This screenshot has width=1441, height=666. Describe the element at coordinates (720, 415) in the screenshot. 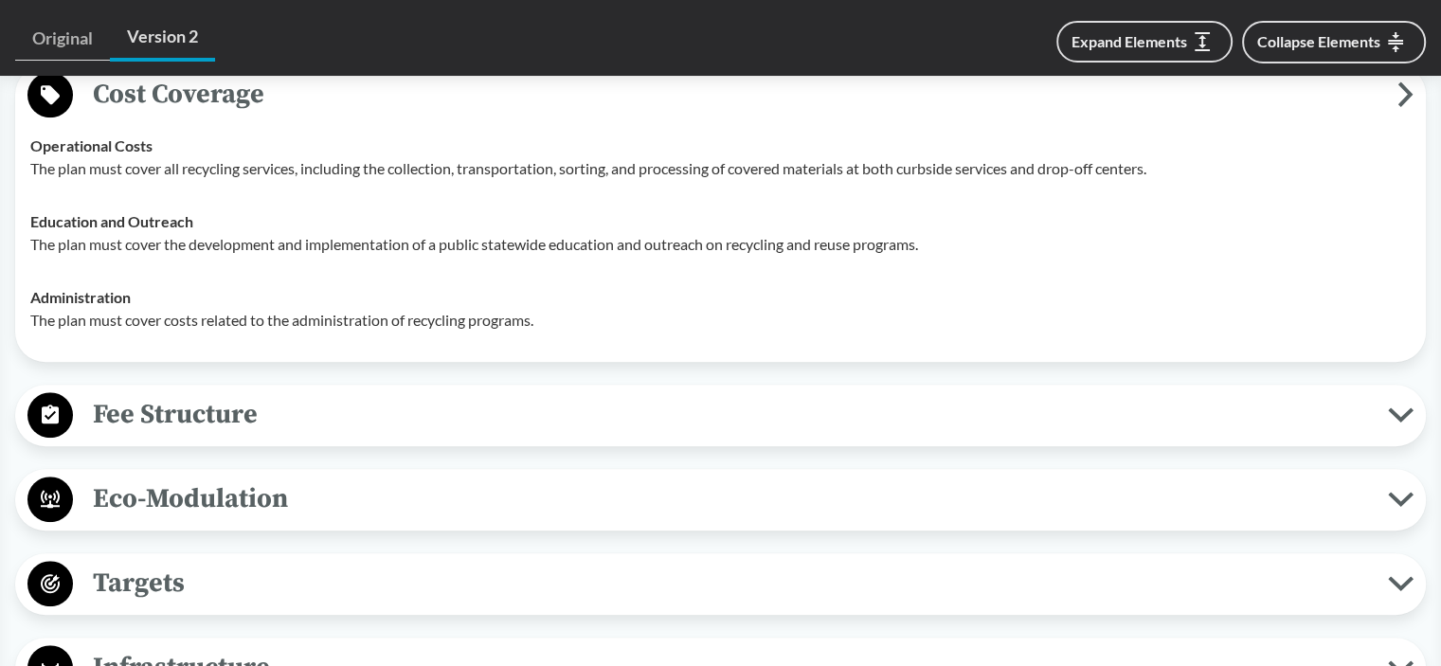

I see `button: Fee Structure` at that location.